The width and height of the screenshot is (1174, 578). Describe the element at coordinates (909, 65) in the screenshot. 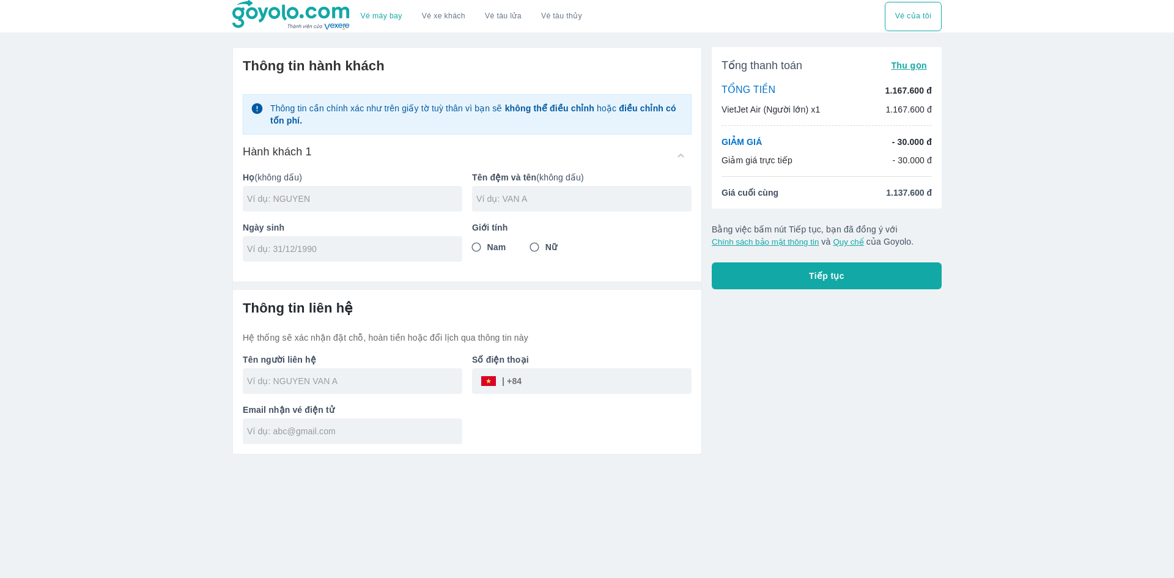

I see `span: Thu gọn` at that location.